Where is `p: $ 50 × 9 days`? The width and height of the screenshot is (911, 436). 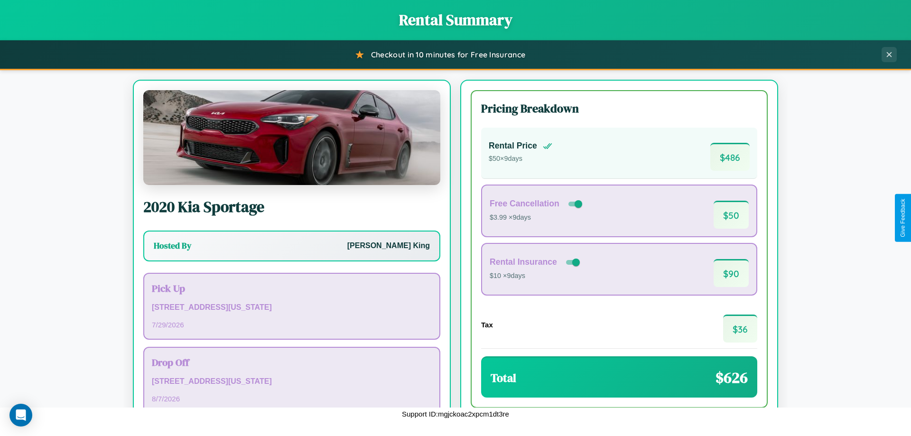
p: $ 50 × 9 days is located at coordinates (520, 159).